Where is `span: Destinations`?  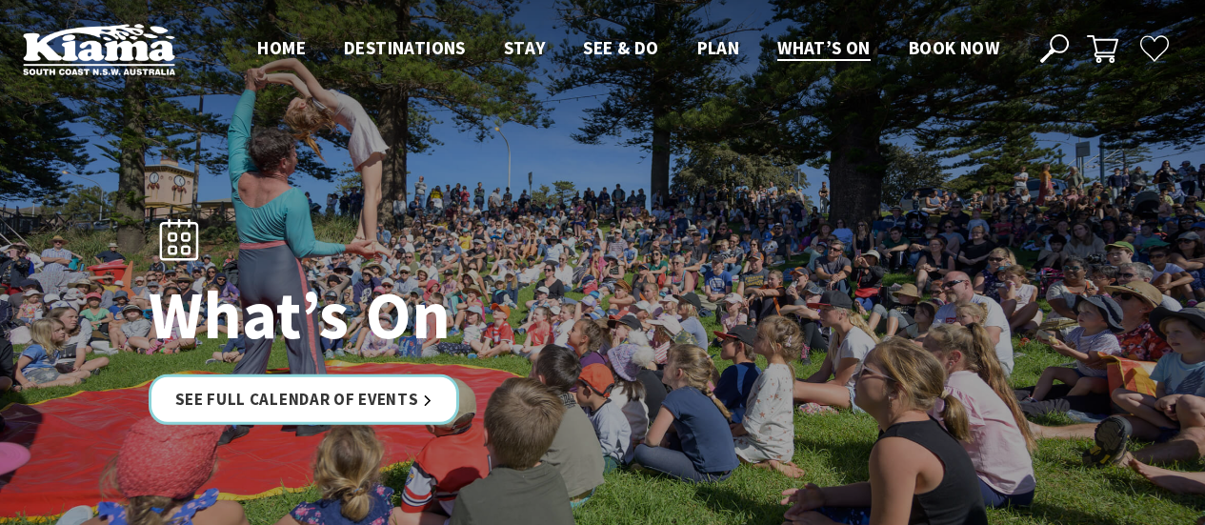 span: Destinations is located at coordinates (405, 48).